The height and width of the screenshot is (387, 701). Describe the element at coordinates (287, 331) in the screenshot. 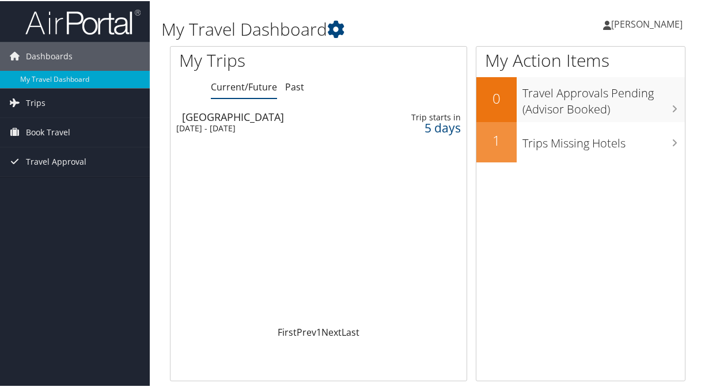

I see `a: First` at that location.